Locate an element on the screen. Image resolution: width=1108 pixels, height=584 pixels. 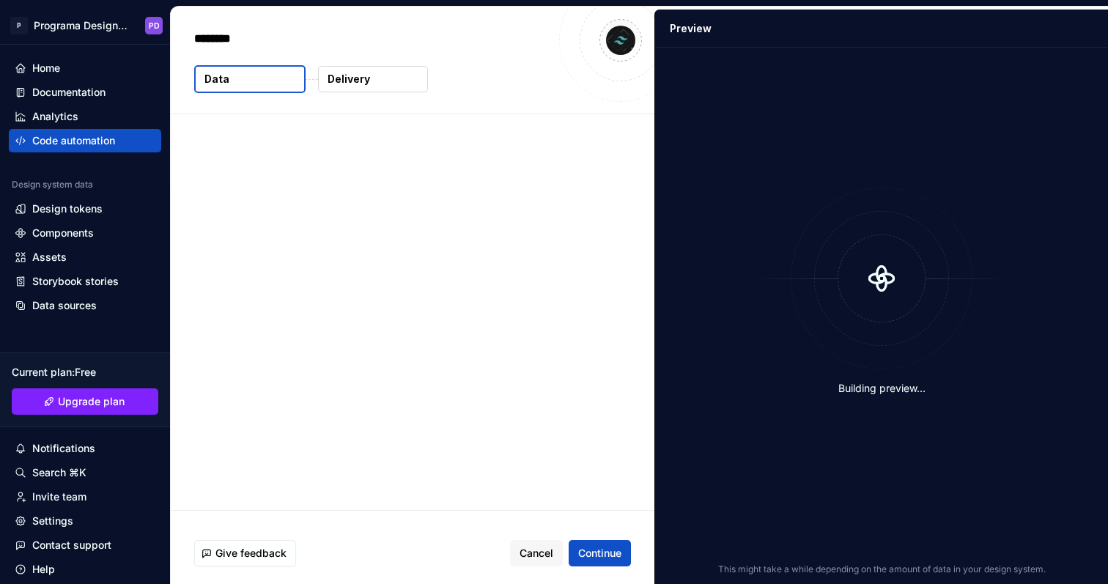
span: Cancel is located at coordinates (536, 553).